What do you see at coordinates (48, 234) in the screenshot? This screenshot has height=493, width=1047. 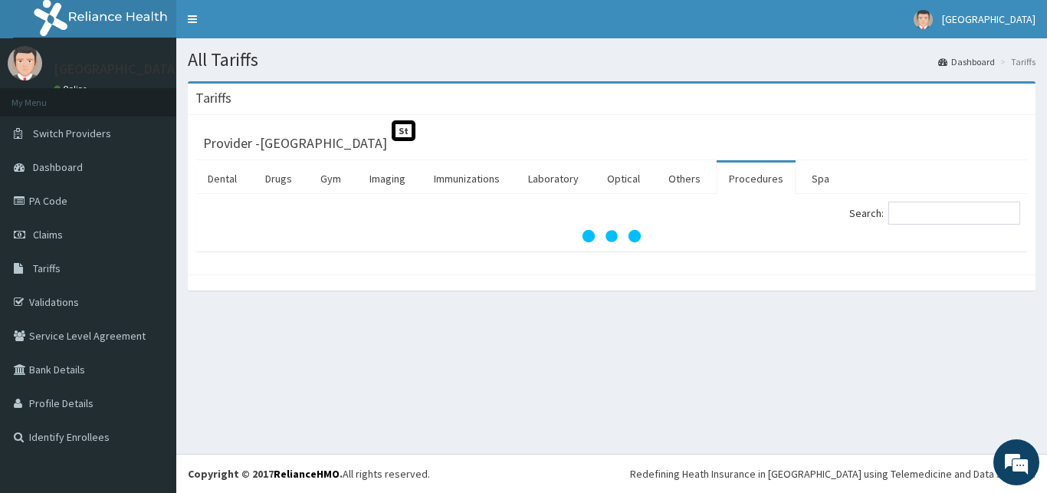 I see `span: Claims` at bounding box center [48, 234].